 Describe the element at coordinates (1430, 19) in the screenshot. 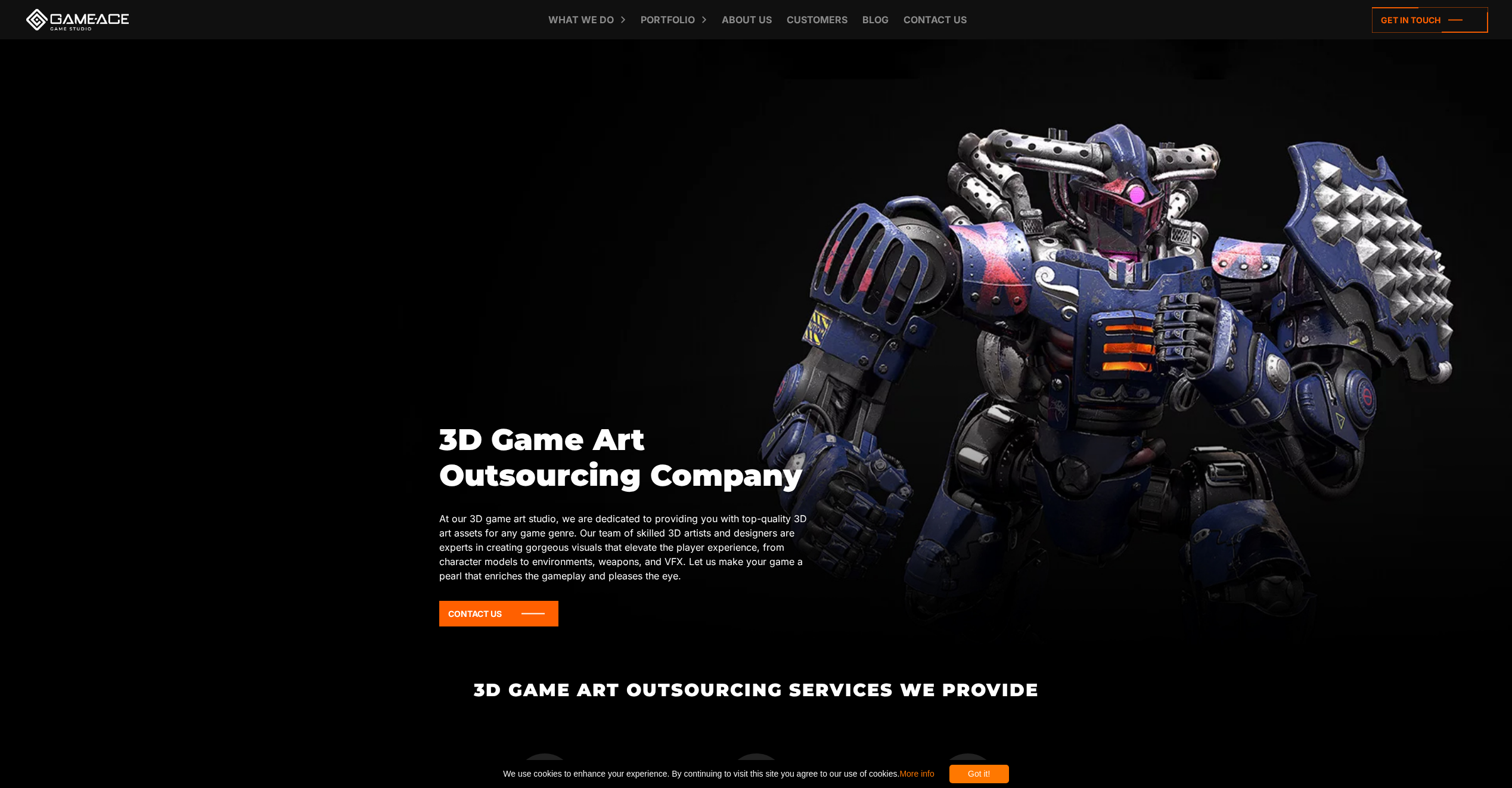

I see `a: Get in touch` at that location.